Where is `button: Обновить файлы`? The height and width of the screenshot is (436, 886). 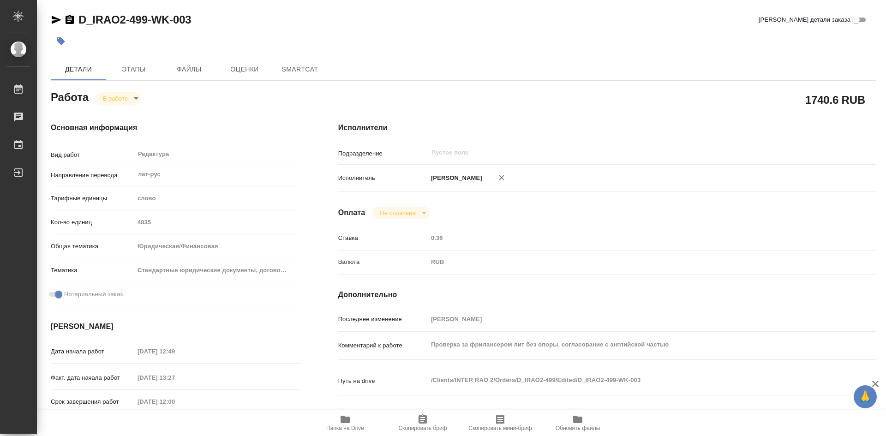 button: Обновить файлы is located at coordinates (578, 423).